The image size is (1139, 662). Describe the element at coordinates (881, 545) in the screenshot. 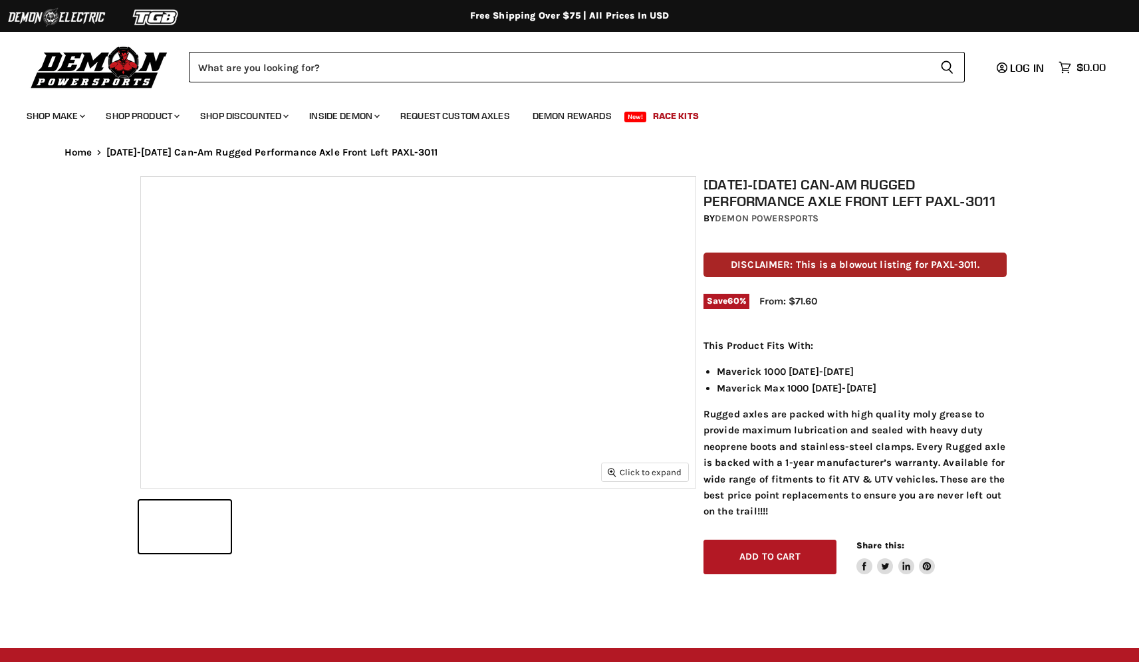

I see `span: Share this:` at that location.